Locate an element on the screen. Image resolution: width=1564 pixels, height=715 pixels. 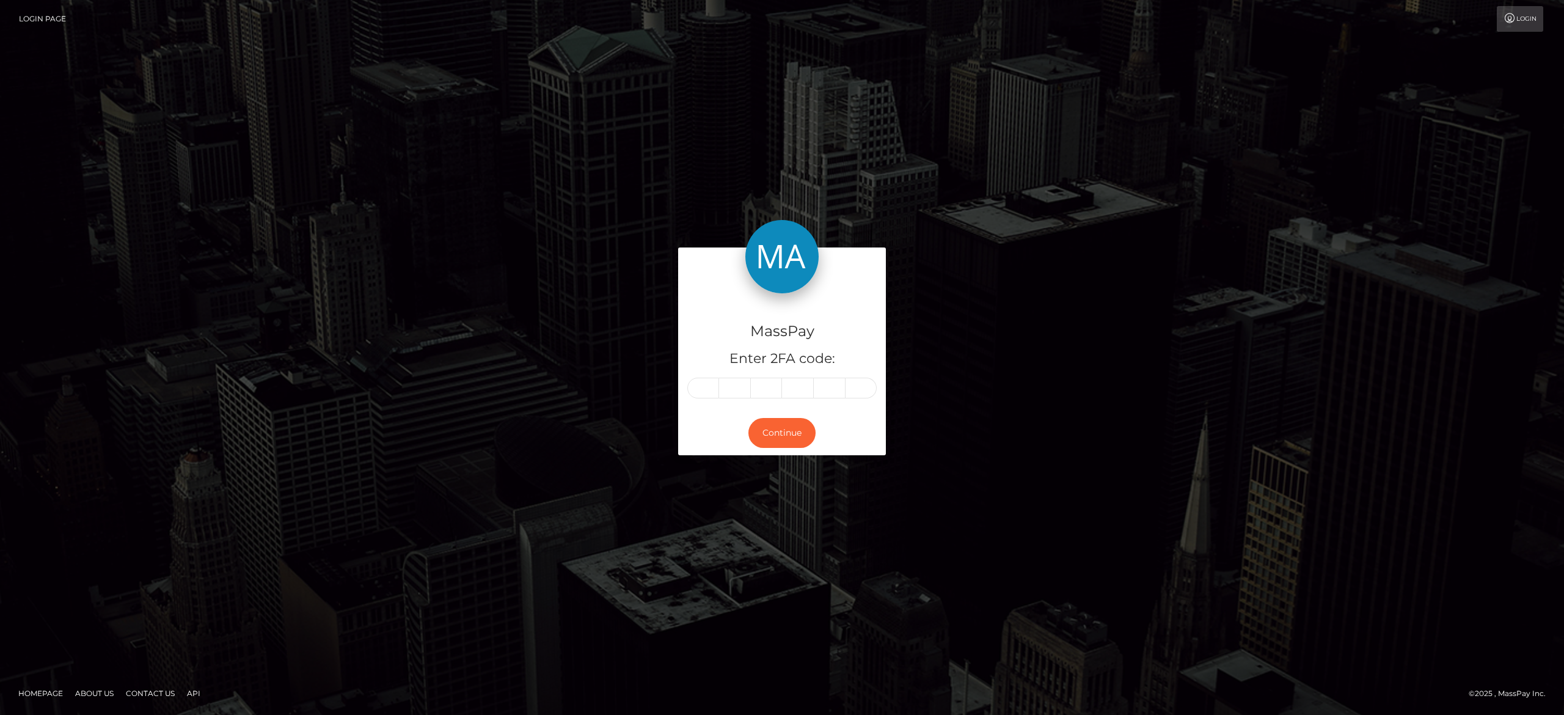
a: API is located at coordinates (194, 693).